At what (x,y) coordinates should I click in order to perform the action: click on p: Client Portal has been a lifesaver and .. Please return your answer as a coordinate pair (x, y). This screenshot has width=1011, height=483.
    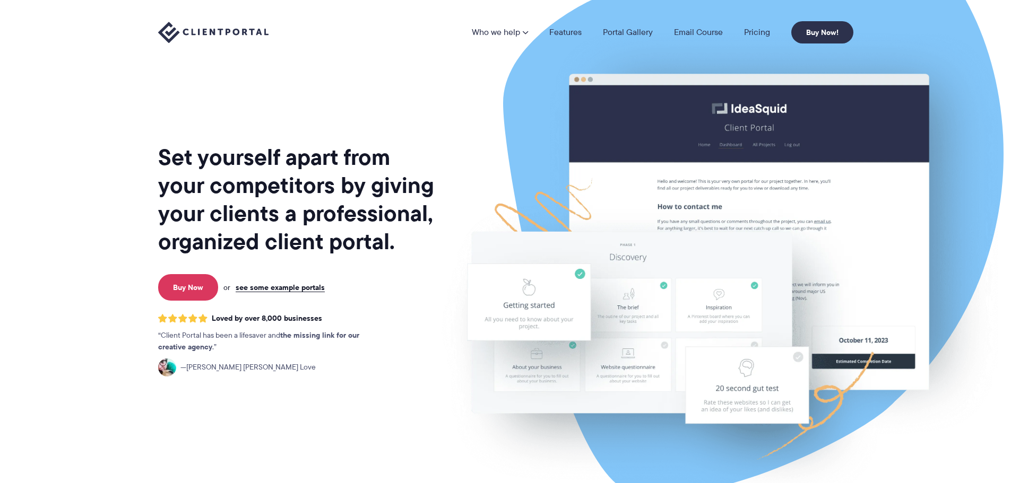
    Looking at the image, I should click on (270, 342).